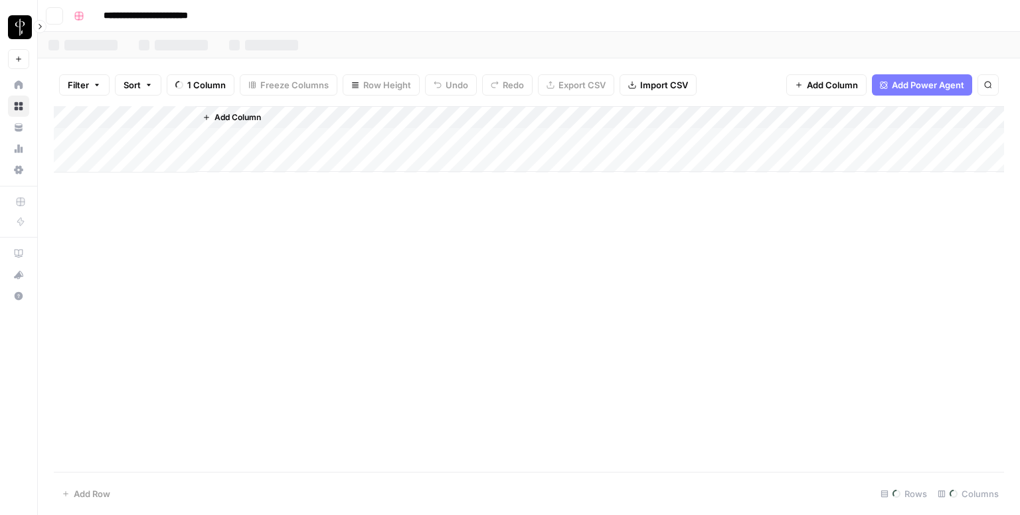 The width and height of the screenshot is (1020, 515). What do you see at coordinates (19, 27) in the screenshot?
I see `button: Workspace: LP Production Workloads` at bounding box center [19, 27].